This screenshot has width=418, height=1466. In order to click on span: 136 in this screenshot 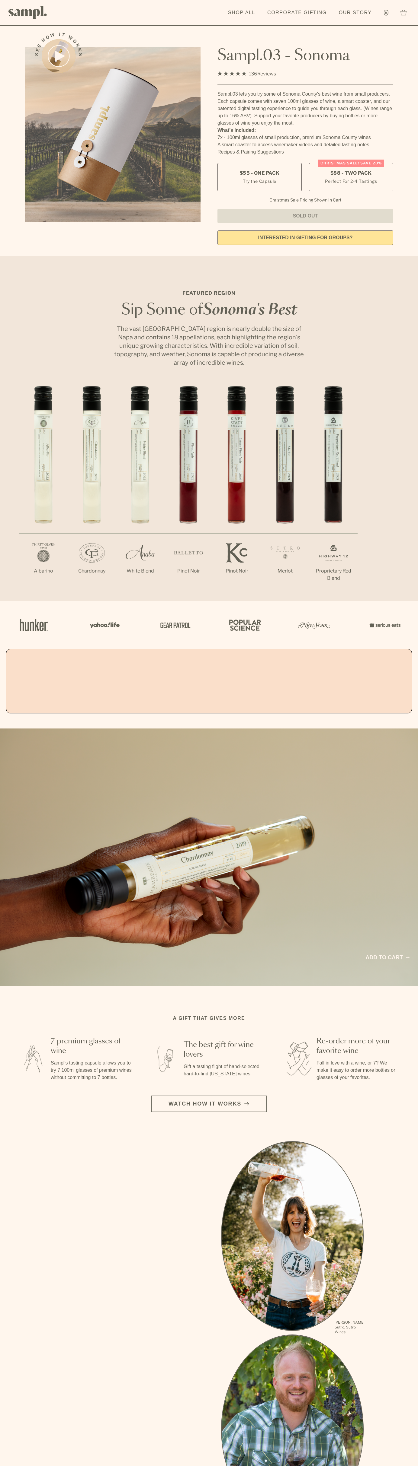, I will do `click(253, 74)`.